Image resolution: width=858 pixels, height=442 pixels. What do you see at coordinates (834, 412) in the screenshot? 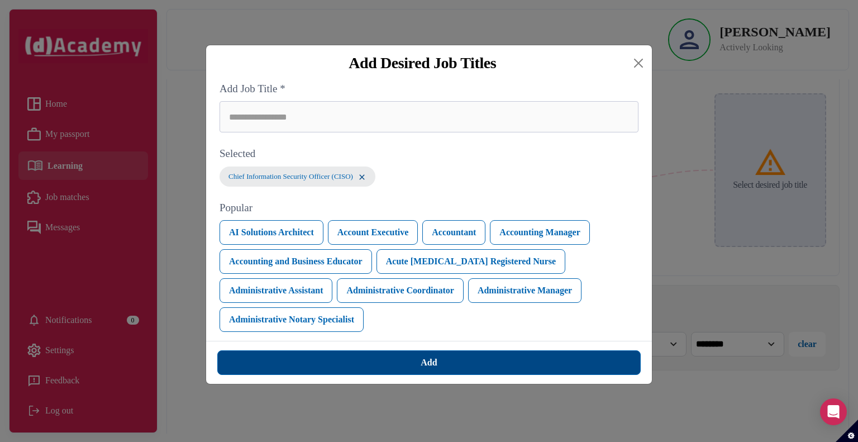
I see `div: Open Intercom Messenger` at bounding box center [834, 412].